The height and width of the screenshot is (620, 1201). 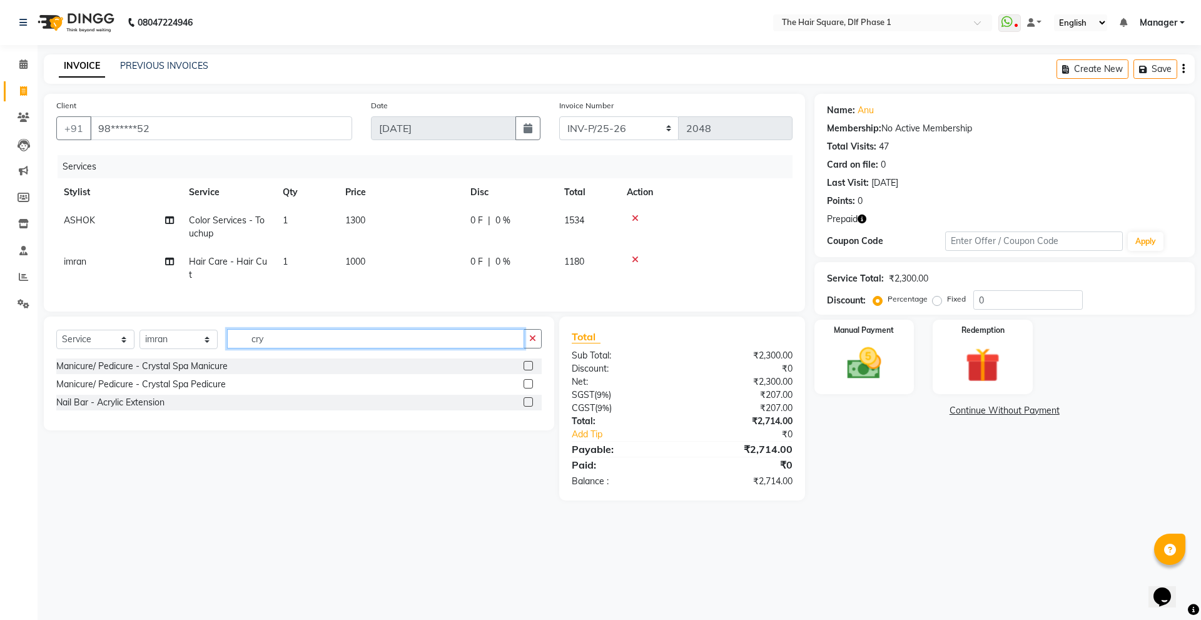 I want to click on a: PREVIOUS INVOICES, so click(x=164, y=66).